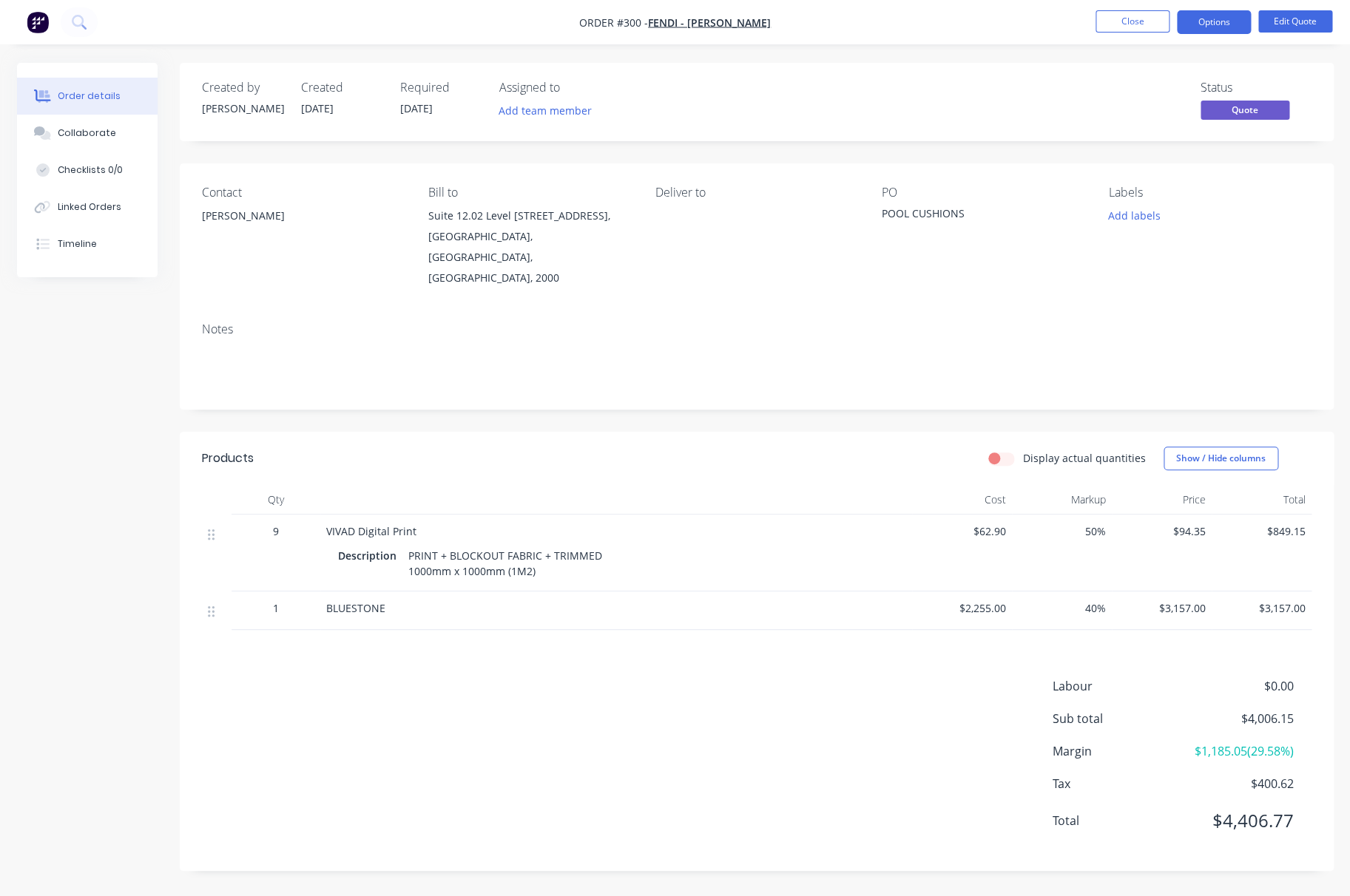 The width and height of the screenshot is (1350, 896). What do you see at coordinates (1238, 751) in the screenshot?
I see `span: $1,185.05 ( 29.58 %)` at bounding box center [1238, 751].